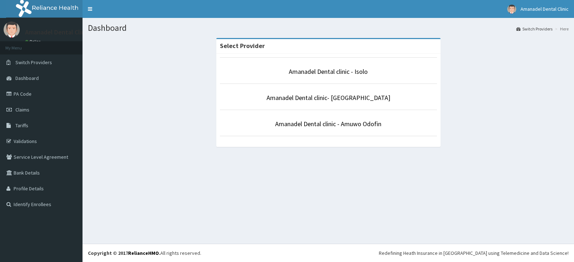  I want to click on span: Tariffs, so click(22, 126).